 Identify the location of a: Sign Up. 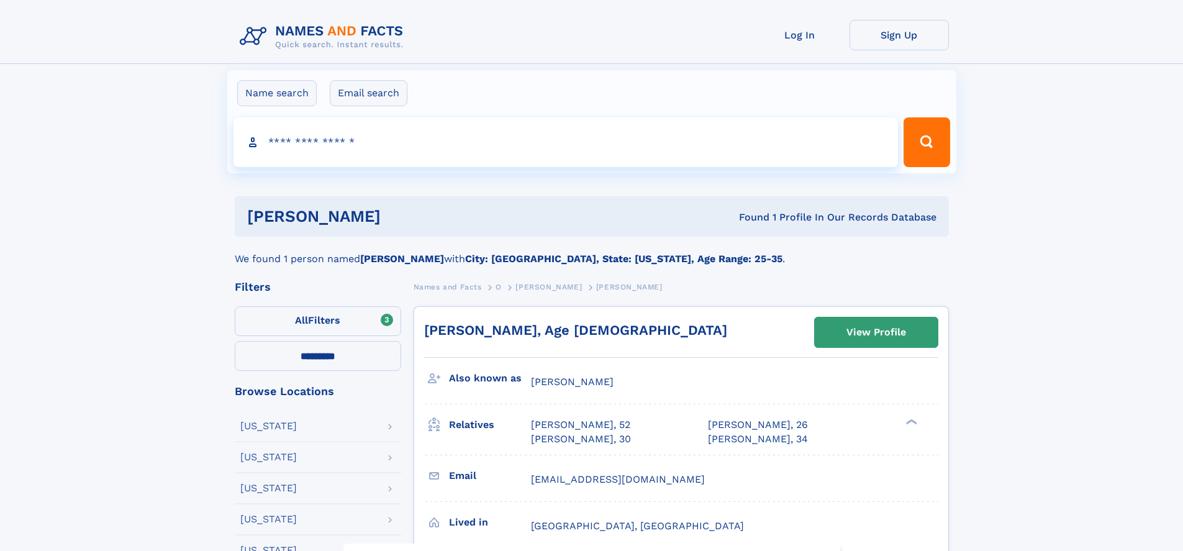
(899, 35).